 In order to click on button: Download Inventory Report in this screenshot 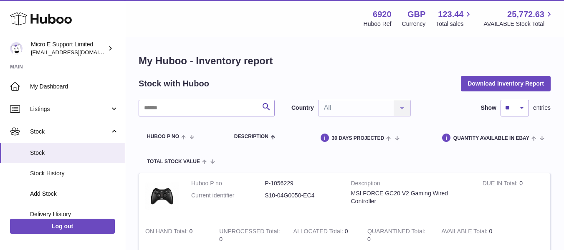, I will do `click(506, 84)`.